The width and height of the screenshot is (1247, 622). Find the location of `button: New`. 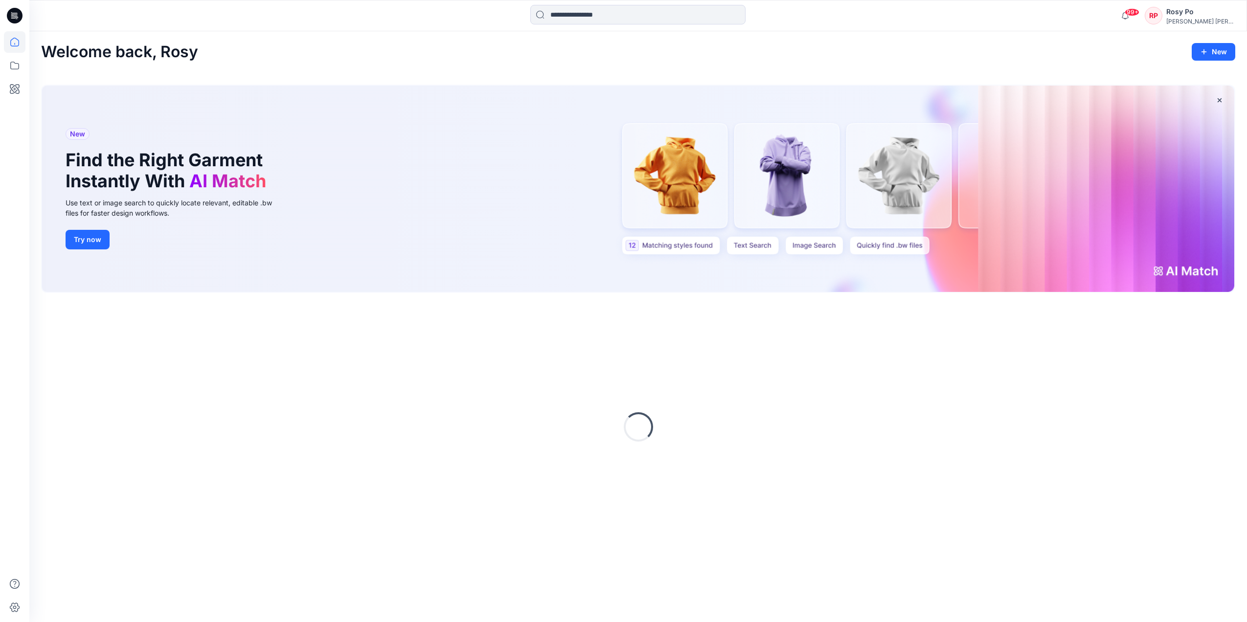

button: New is located at coordinates (1213, 52).